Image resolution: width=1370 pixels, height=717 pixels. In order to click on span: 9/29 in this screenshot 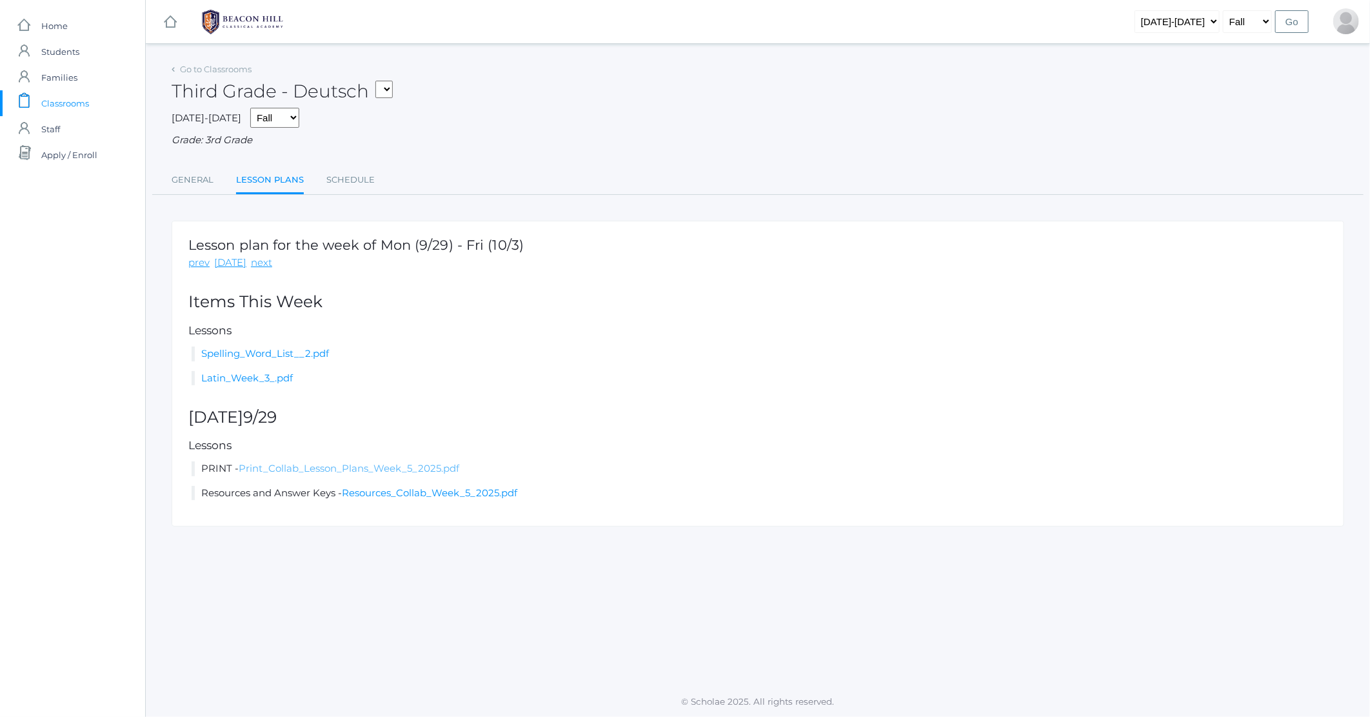, I will do `click(260, 417)`.